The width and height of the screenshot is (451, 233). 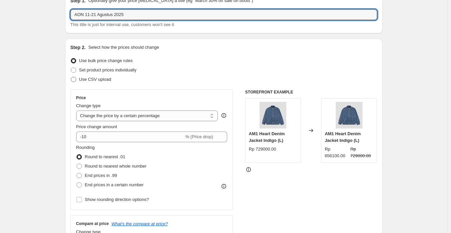 What do you see at coordinates (362, 153) in the screenshot?
I see `strike: Rp 729000.00` at bounding box center [362, 153].